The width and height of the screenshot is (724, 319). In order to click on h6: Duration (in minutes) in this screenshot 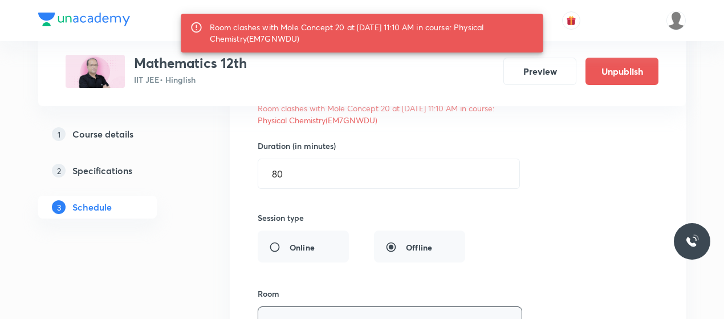, I will do `click(296, 145)`.